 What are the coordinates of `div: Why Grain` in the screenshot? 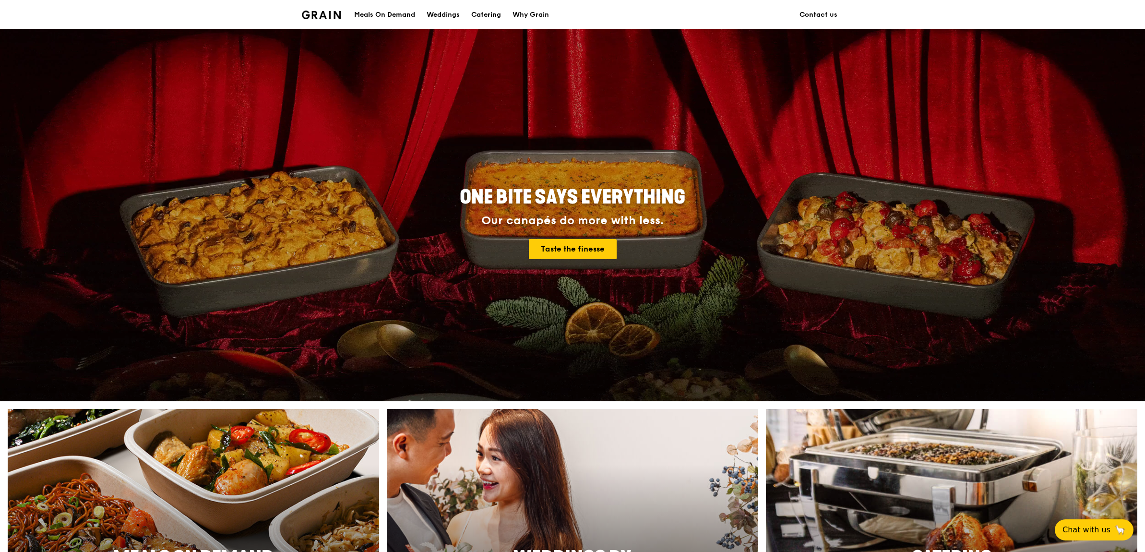 It's located at (531, 15).